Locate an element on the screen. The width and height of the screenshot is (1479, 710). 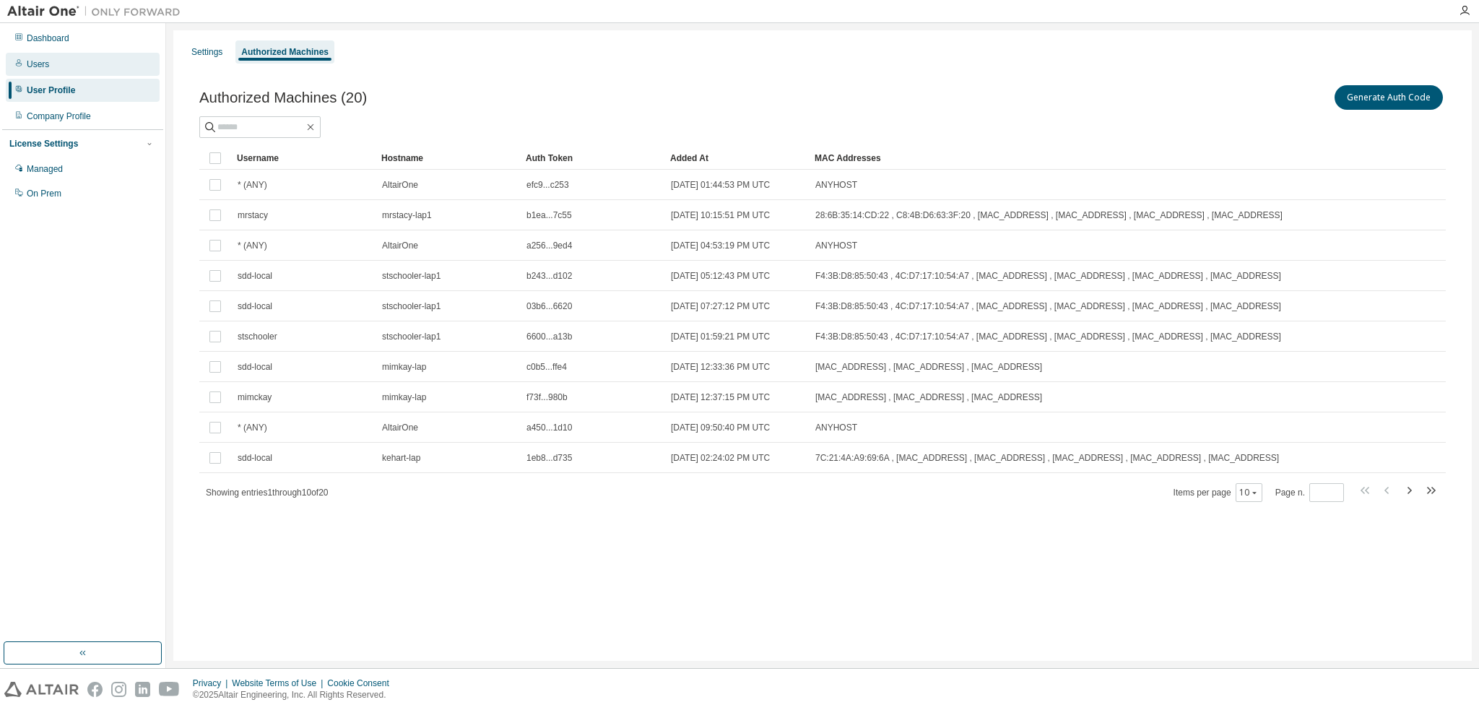
div: MAC Addresses is located at coordinates (1054, 158).